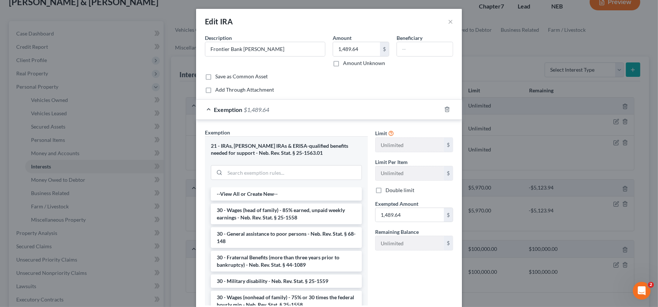  What do you see at coordinates (400, 190) in the screenshot?
I see `label: Double limit` at bounding box center [400, 190].